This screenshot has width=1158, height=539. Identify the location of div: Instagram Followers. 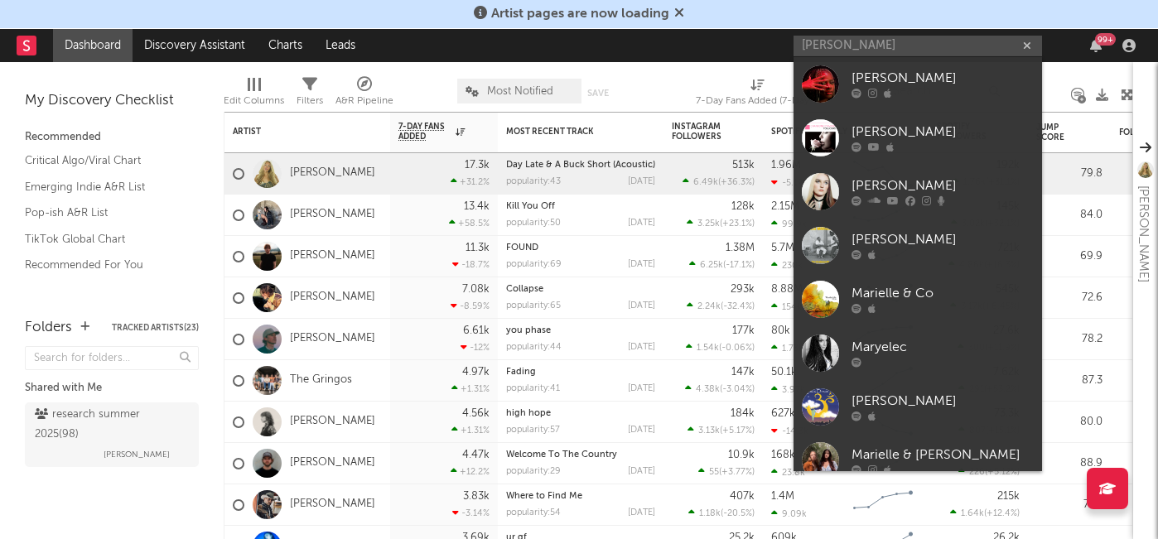
(701, 132).